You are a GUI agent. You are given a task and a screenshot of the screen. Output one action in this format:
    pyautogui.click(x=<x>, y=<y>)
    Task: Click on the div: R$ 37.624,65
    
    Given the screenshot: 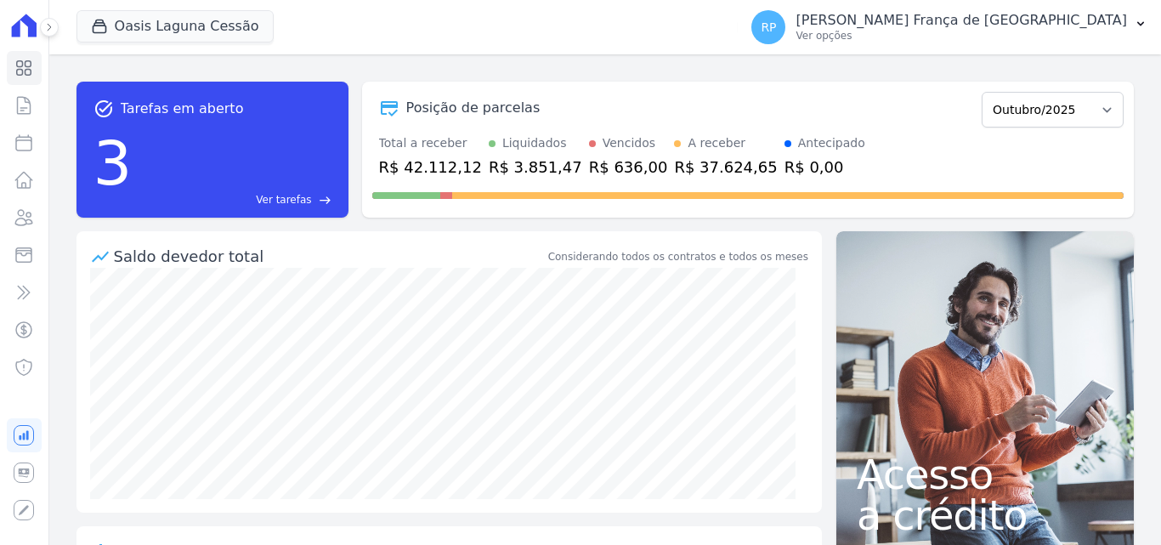 What is the action you would take?
    pyautogui.click(x=725, y=167)
    